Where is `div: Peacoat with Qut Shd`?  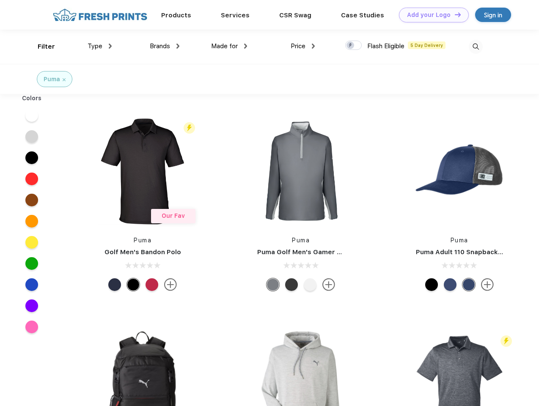
div: Peacoat with Qut Shd is located at coordinates (469, 285).